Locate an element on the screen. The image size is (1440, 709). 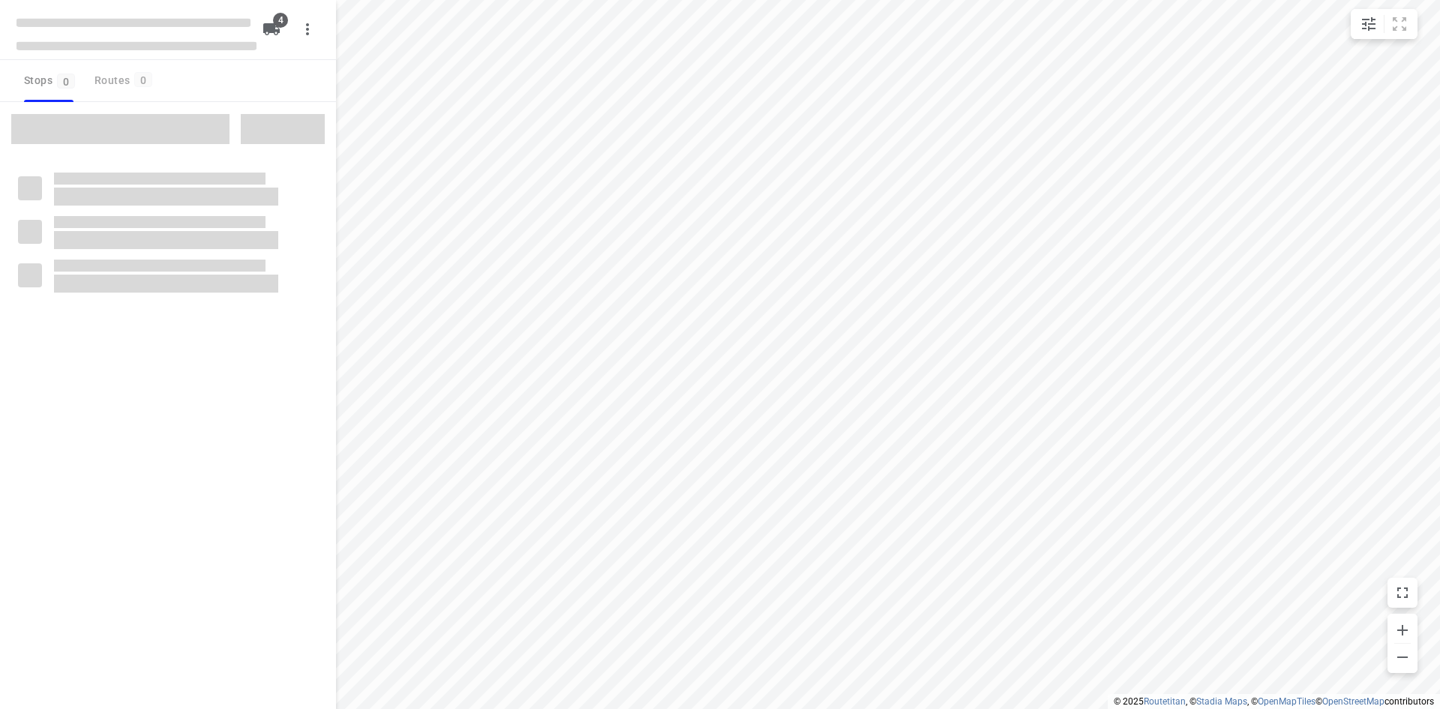
a: OpenMapTiles is located at coordinates (1286, 701).